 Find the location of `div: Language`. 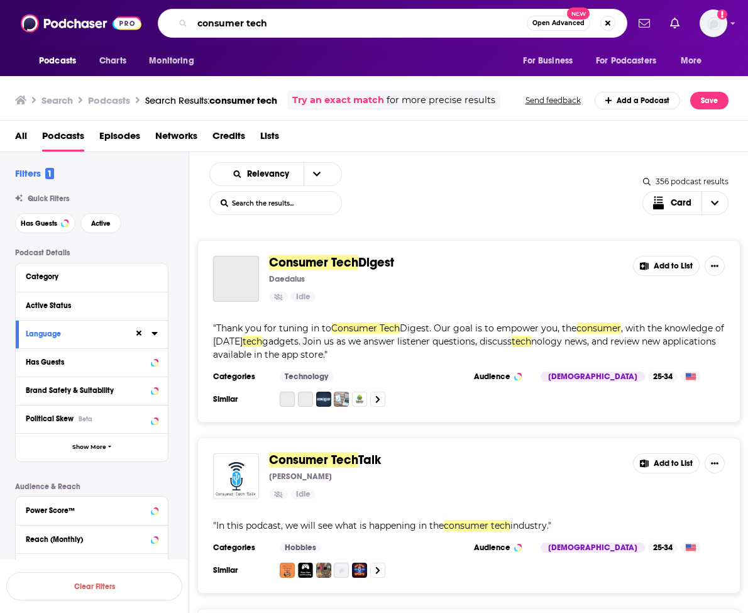

div: Language is located at coordinates (75, 334).